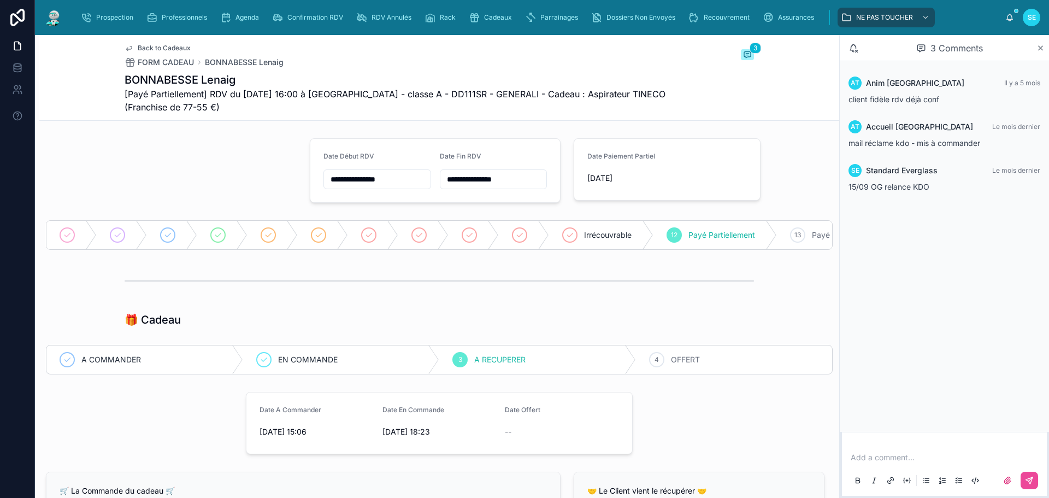  I want to click on a: Agenda, so click(241, 17).